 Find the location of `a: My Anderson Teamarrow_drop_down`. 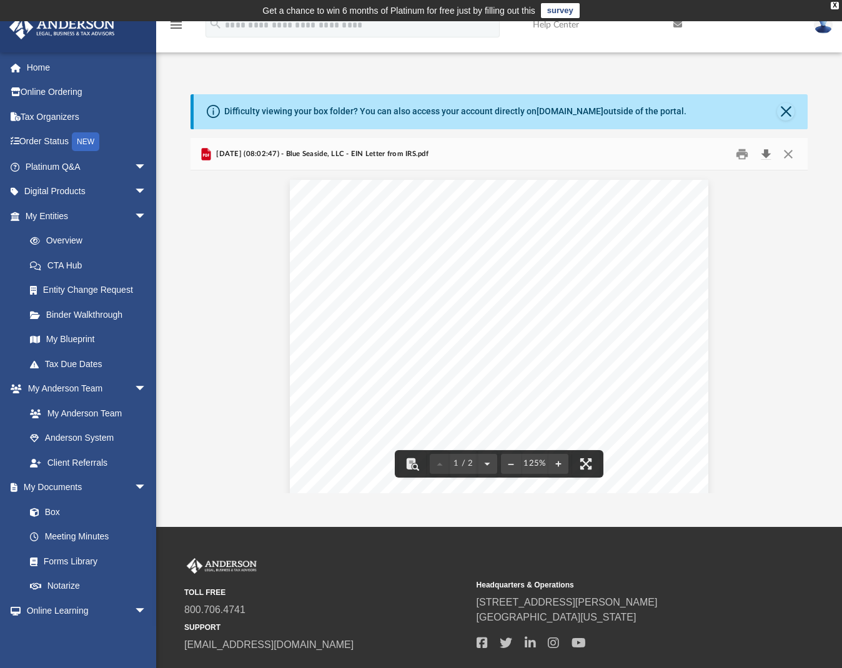

a: My Anderson Teamarrow_drop_down is located at coordinates (84, 389).